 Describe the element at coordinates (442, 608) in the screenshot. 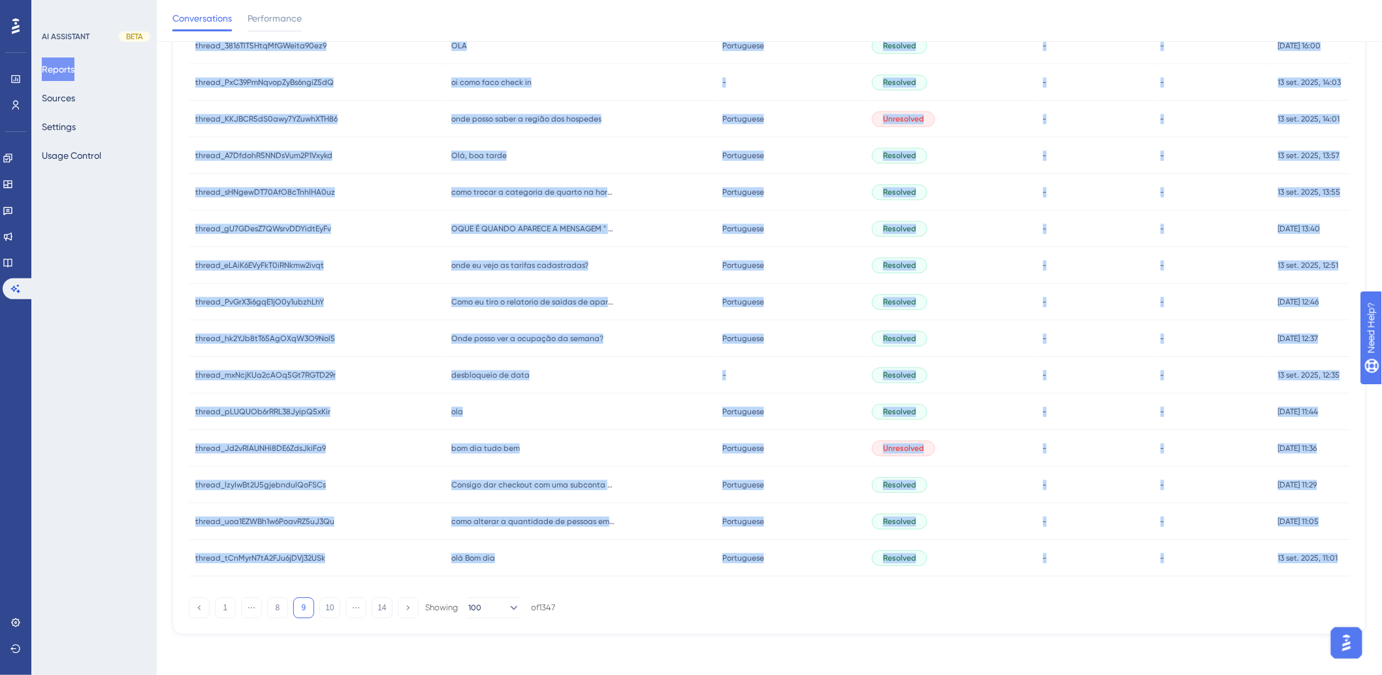

I see `div: Showing` at that location.